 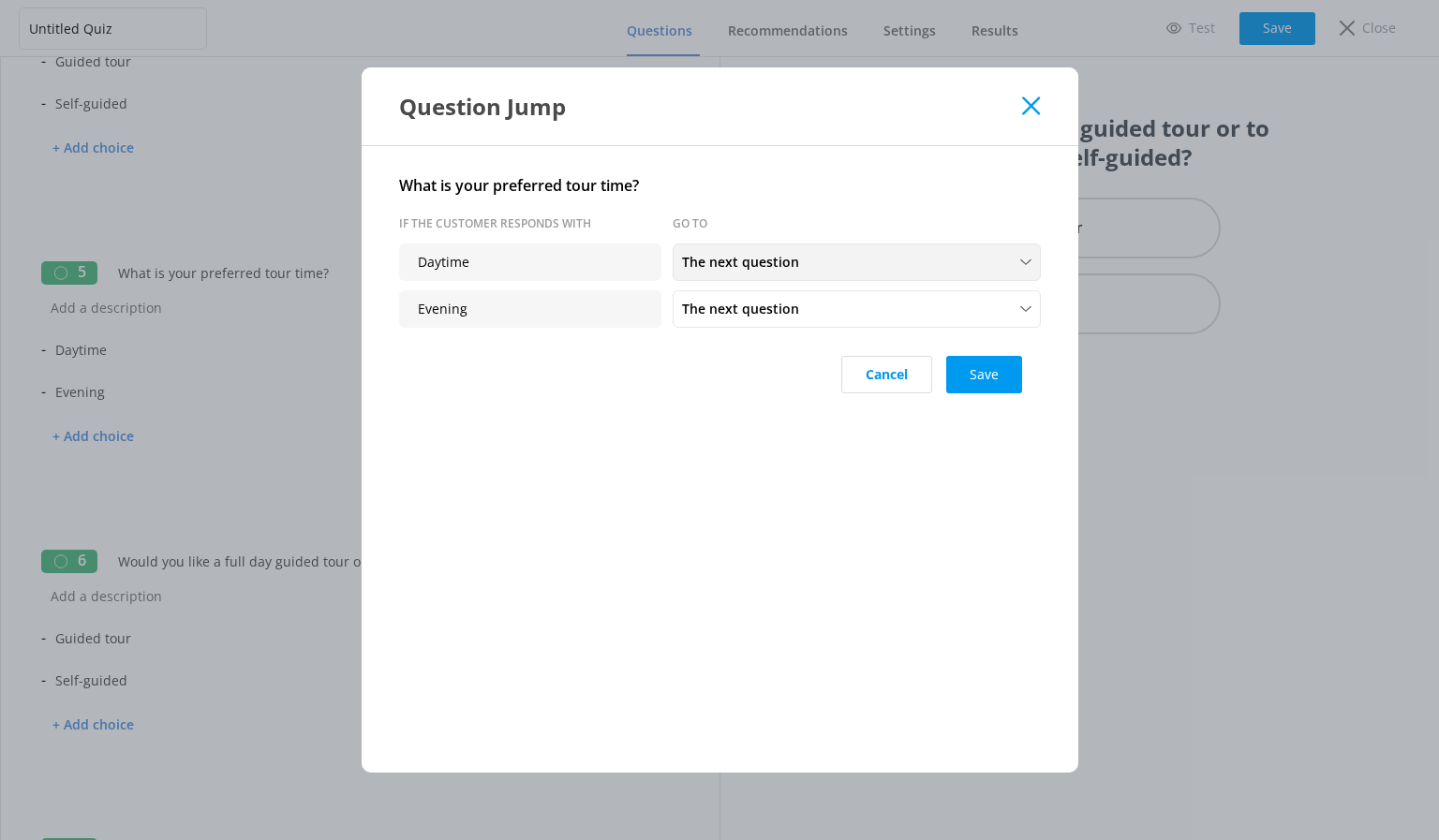 I want to click on p: If the customer responds with, so click(x=531, y=223).